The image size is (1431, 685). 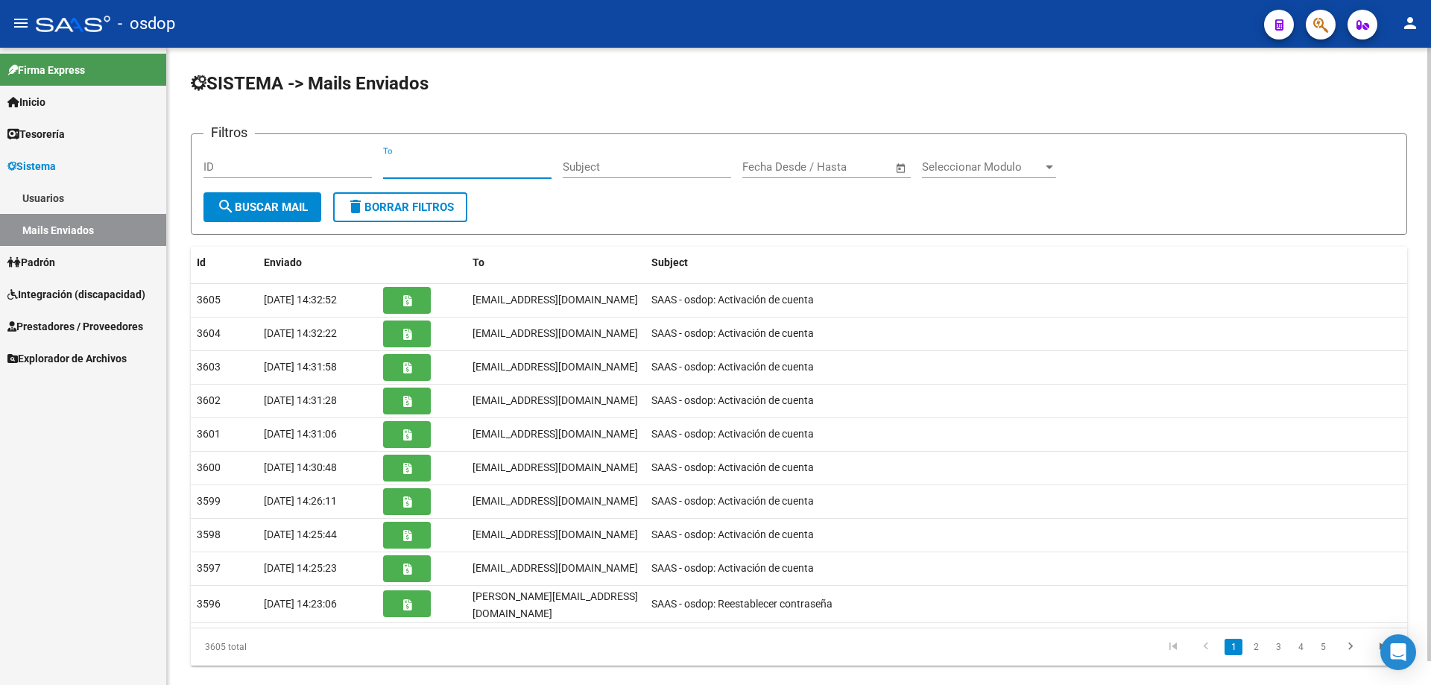 I want to click on input: Fecha inicio, so click(x=772, y=167).